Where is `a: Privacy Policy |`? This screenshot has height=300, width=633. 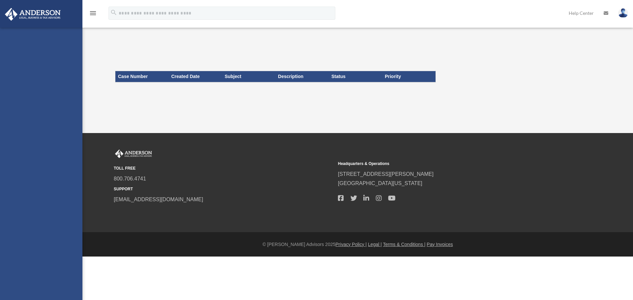 a: Privacy Policy | is located at coordinates (351, 245).